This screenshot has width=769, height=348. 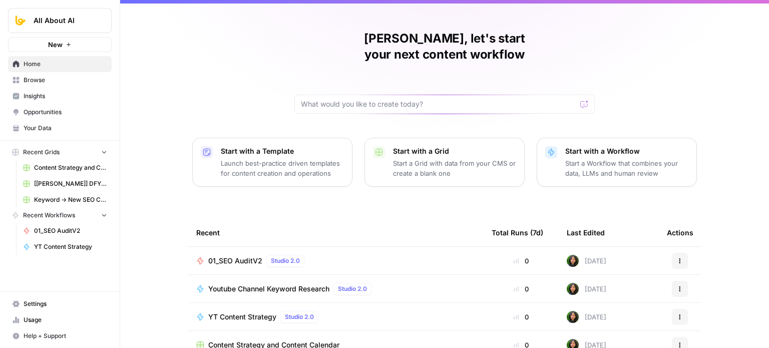 What do you see at coordinates (64, 21) in the screenshot?
I see `span: All About AI` at bounding box center [64, 21].